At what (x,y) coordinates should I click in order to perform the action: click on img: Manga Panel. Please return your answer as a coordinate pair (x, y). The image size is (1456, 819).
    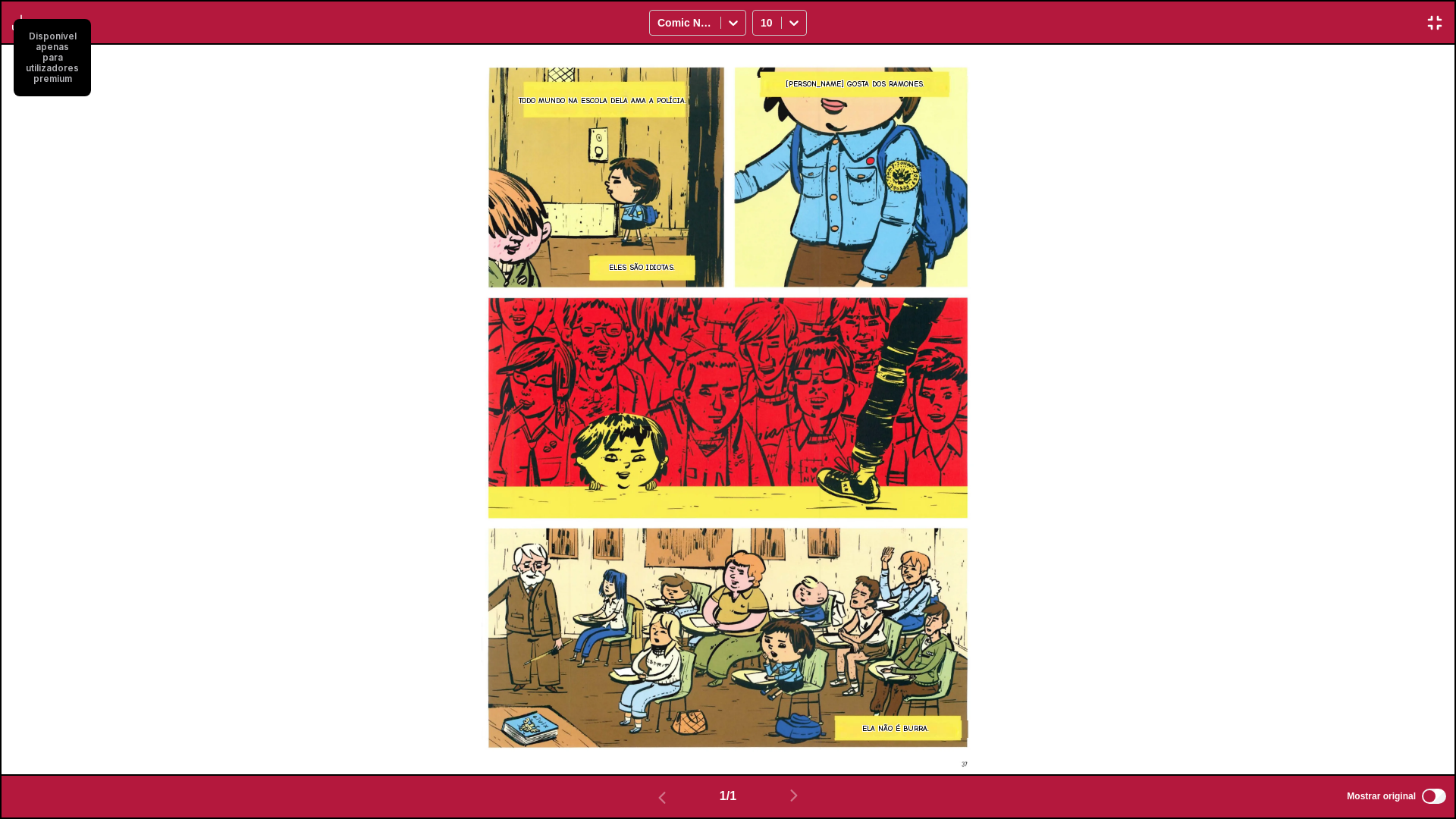
    Looking at the image, I should click on (728, 410).